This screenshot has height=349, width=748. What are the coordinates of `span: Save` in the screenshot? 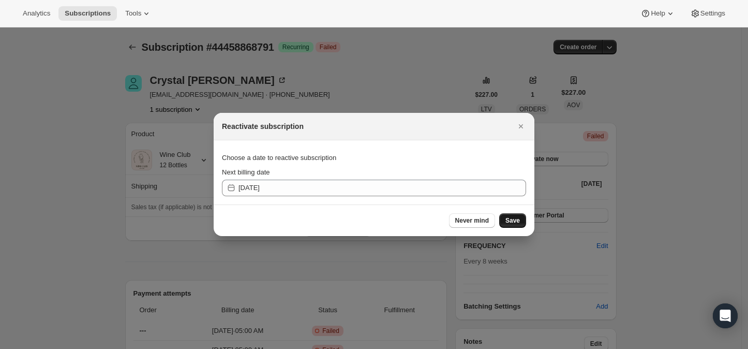 It's located at (513, 220).